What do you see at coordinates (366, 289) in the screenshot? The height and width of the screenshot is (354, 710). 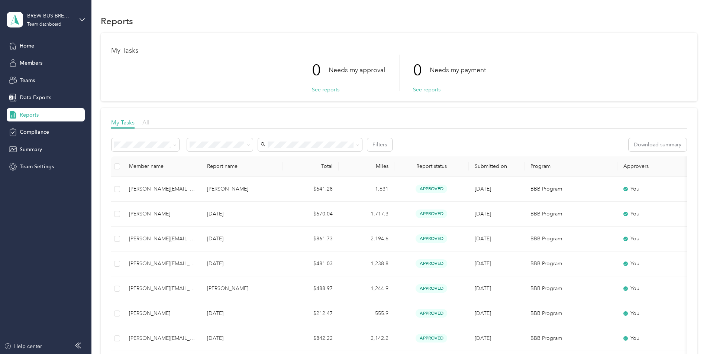 I see `td: 1,244.9` at bounding box center [366, 289].